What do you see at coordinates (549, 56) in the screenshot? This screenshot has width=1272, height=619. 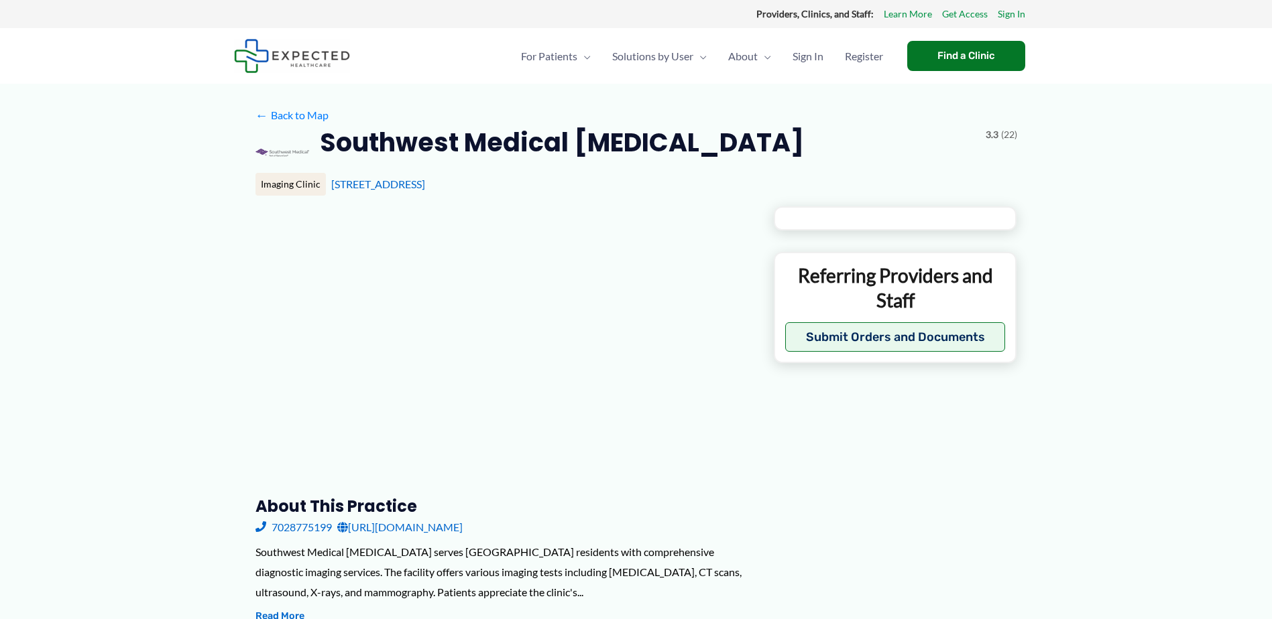 I see `span: For Patients` at bounding box center [549, 56].